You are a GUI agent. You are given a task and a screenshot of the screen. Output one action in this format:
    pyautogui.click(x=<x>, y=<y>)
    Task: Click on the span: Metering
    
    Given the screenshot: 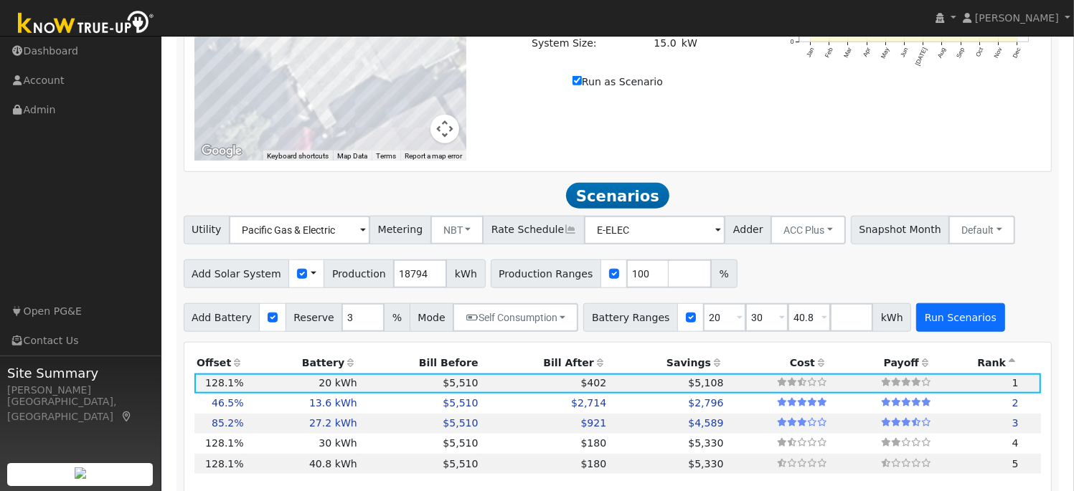 What is the action you would take?
    pyautogui.click(x=400, y=230)
    